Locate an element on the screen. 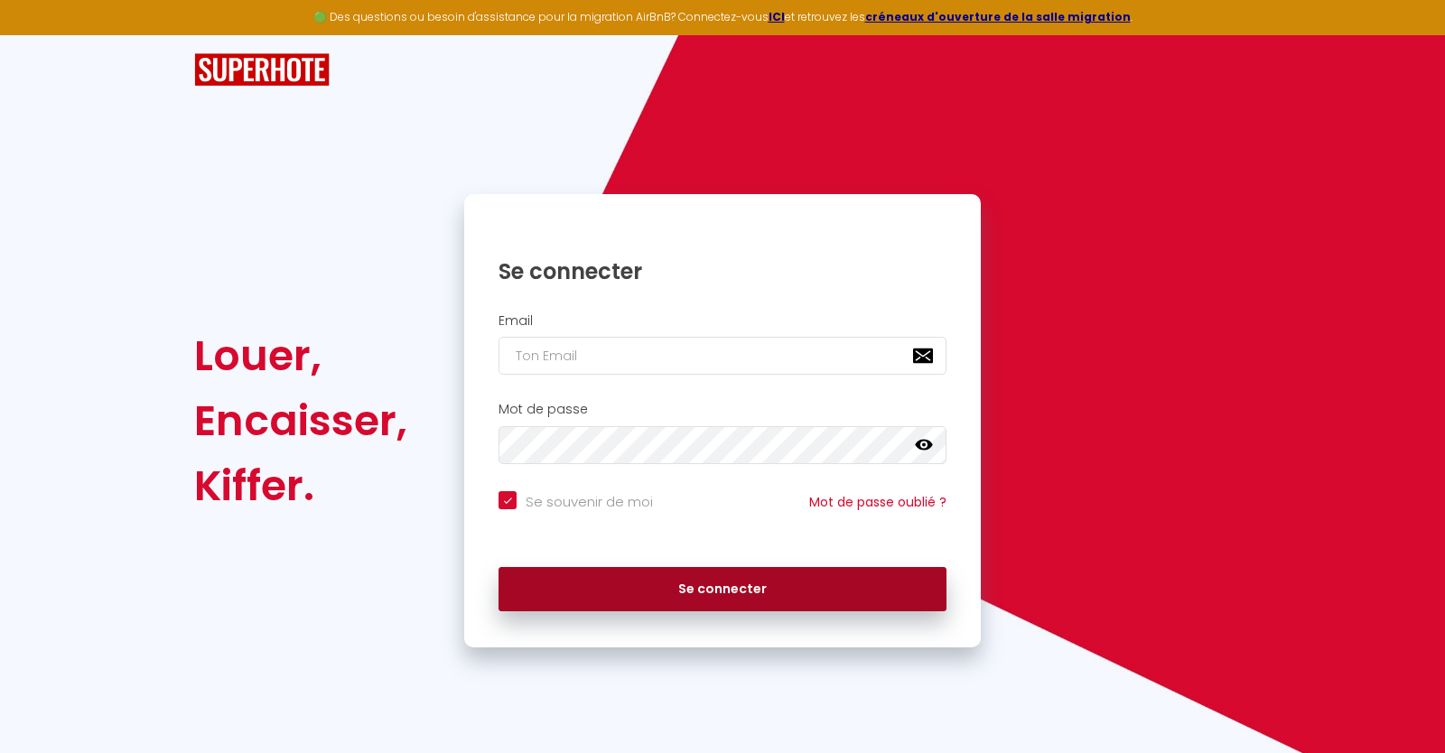  h2: Mot de passe is located at coordinates (722, 409).